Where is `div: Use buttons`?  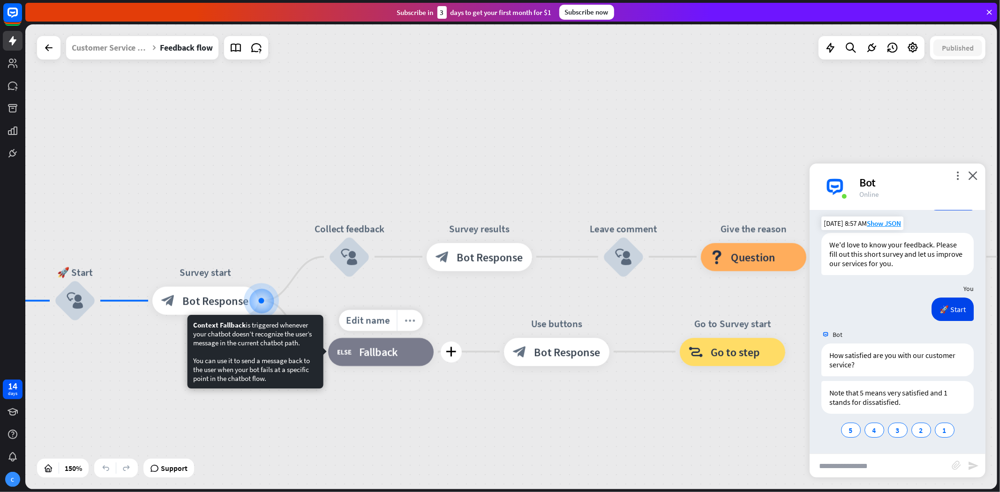 div: Use buttons is located at coordinates (557, 324).